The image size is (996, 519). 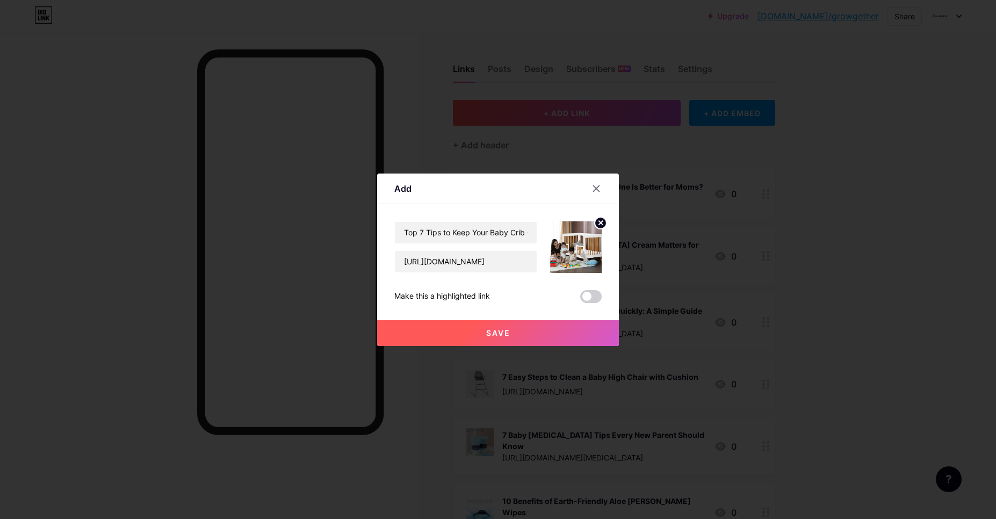 I want to click on input: URL, so click(x=466, y=262).